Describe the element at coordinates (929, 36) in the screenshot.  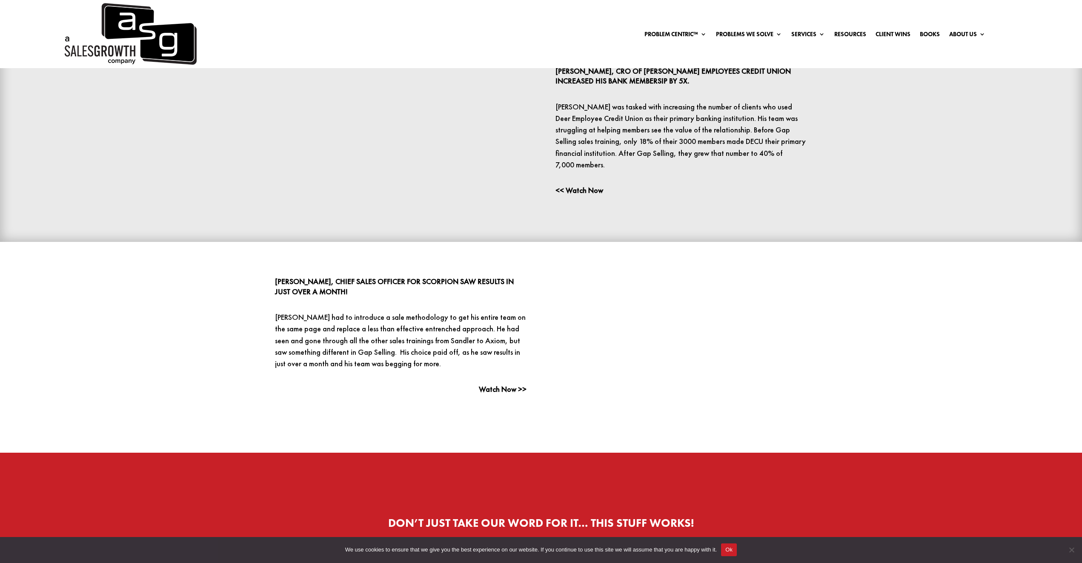
I see `a: Books` at that location.